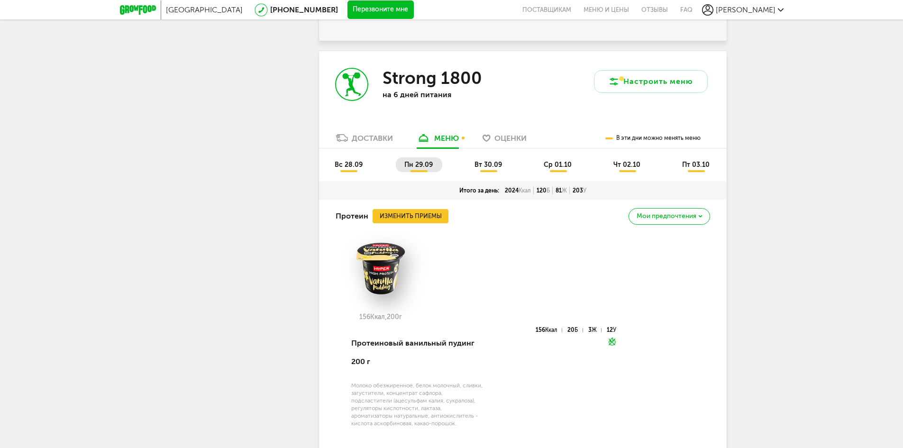  Describe the element at coordinates (504, 140) in the screenshot. I see `a: Оценки` at that location.